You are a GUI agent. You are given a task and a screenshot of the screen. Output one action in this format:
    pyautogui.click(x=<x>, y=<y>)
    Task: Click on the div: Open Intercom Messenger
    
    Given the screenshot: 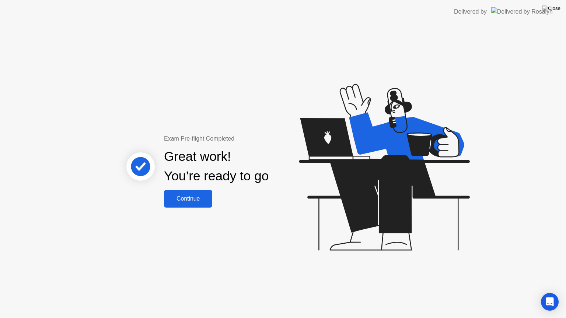 What is the action you would take?
    pyautogui.click(x=550, y=302)
    